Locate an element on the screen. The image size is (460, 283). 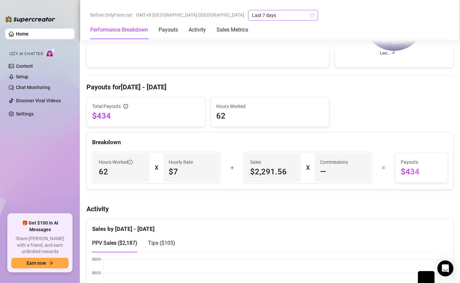
span: Earn now is located at coordinates (36, 263).